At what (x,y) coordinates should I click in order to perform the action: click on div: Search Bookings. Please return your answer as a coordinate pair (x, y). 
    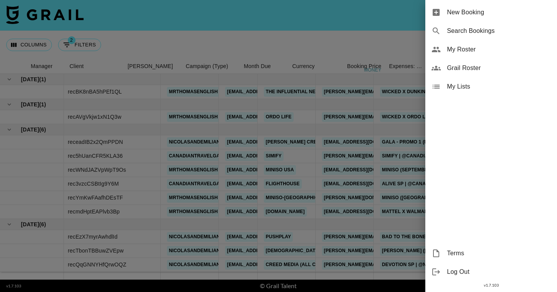
    Looking at the image, I should click on (491, 31).